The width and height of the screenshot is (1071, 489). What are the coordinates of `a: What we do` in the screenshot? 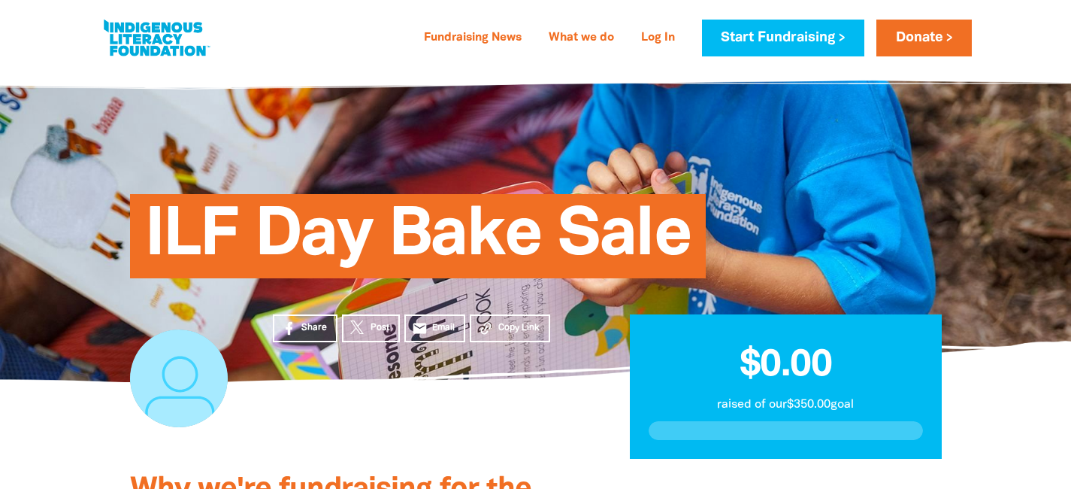 It's located at (581, 38).